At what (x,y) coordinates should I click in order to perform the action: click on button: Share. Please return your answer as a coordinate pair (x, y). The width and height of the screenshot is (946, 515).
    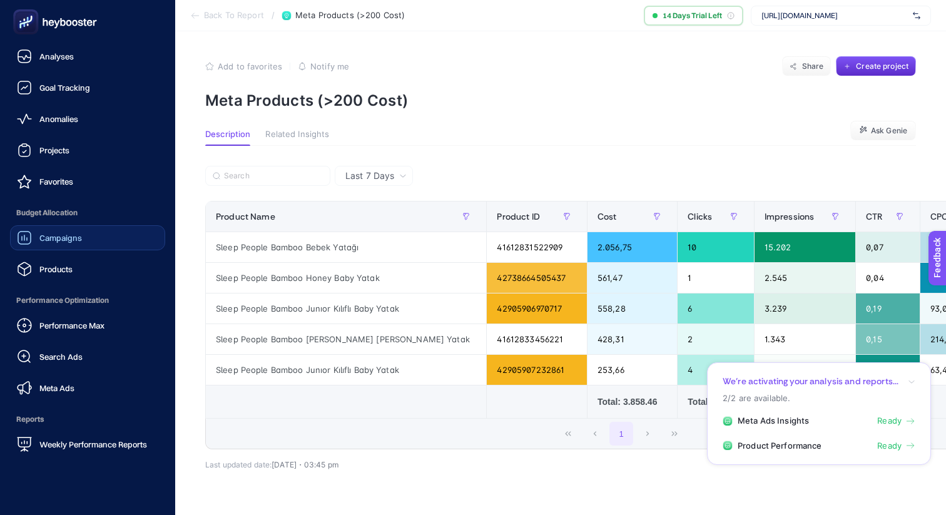
    Looking at the image, I should click on (806, 66).